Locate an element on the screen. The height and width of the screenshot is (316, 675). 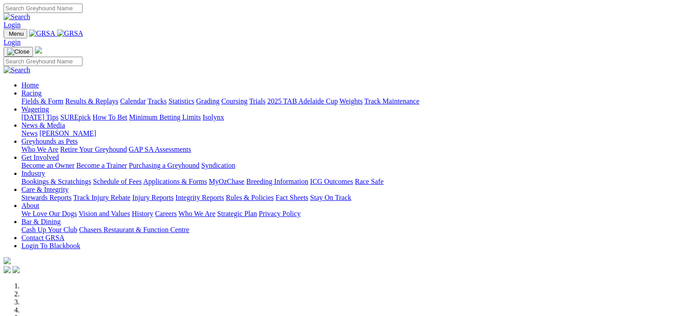
img: twitter.svg is located at coordinates (16, 269).